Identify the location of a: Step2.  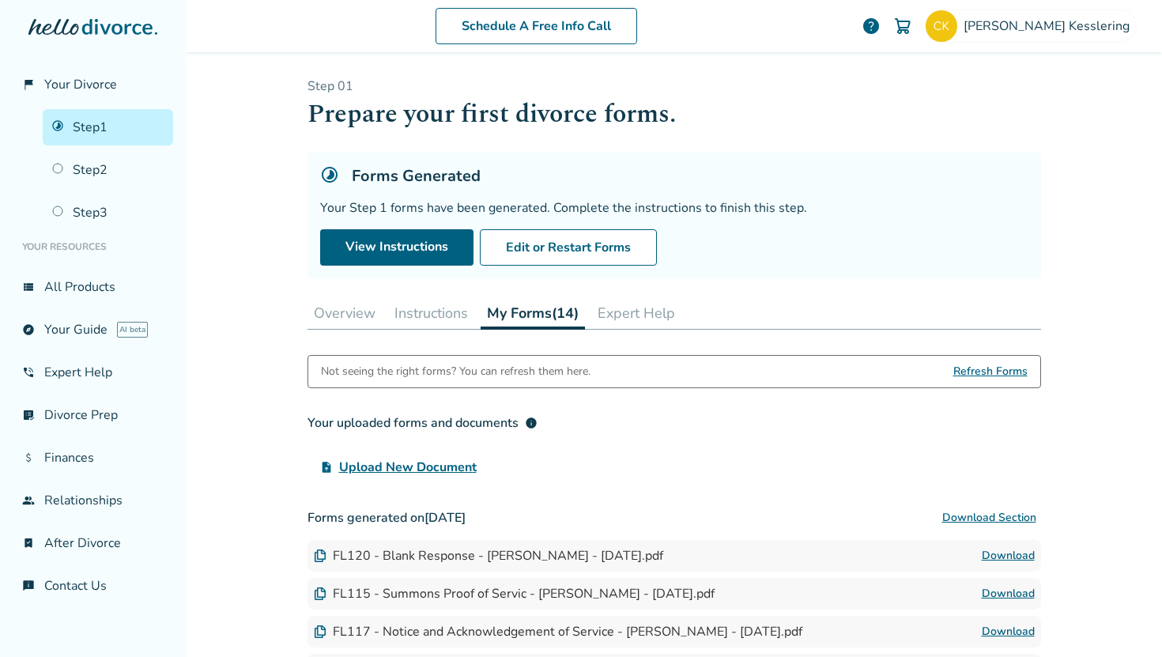
(107, 170).